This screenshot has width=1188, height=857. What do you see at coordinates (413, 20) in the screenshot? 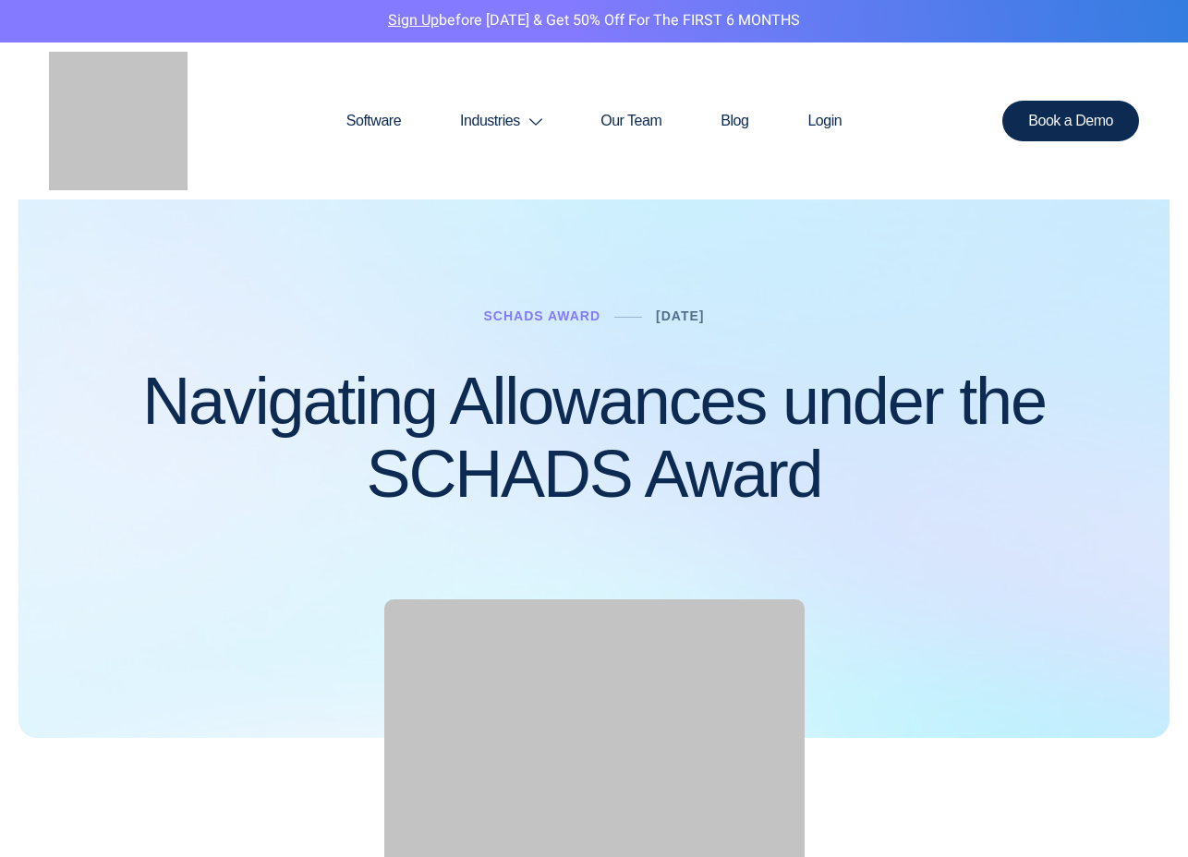
I see `a: Sign Up` at bounding box center [413, 20].